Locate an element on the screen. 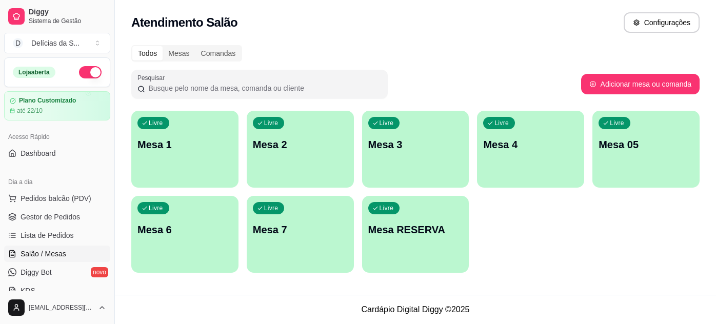  button: Pedidos balcão (PDV) is located at coordinates (57, 198).